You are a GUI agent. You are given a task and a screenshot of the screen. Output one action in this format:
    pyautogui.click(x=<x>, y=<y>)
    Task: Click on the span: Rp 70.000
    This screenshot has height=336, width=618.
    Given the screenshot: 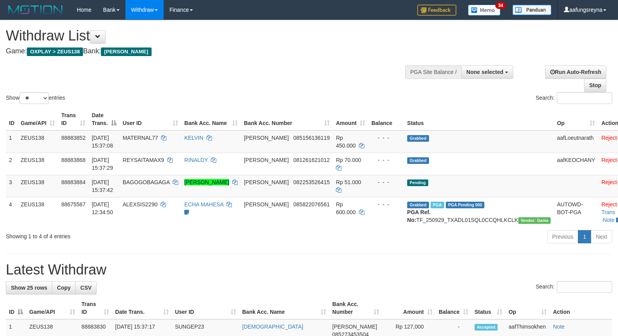 What is the action you would take?
    pyautogui.click(x=349, y=160)
    